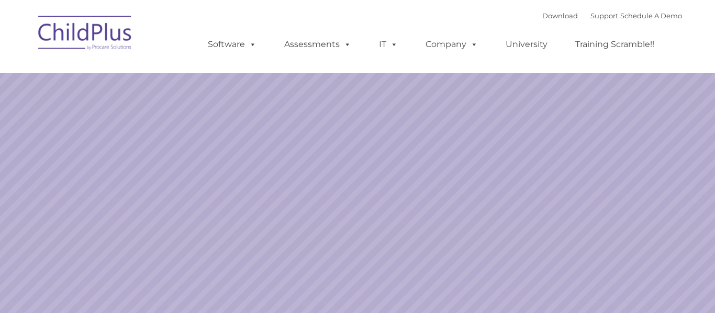 This screenshot has height=313, width=715. What do you see at coordinates (651, 16) in the screenshot?
I see `a: Schedule A Demo` at bounding box center [651, 16].